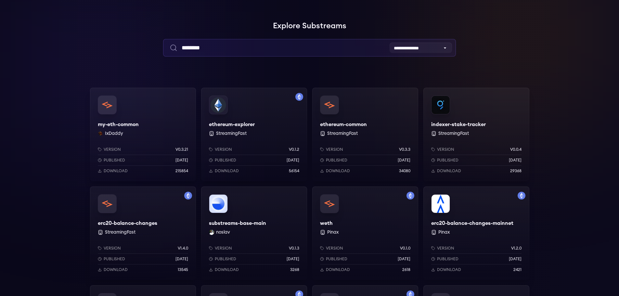 This screenshot has width=619, height=296. Describe the element at coordinates (516, 248) in the screenshot. I see `p: v1.2.0` at that location.